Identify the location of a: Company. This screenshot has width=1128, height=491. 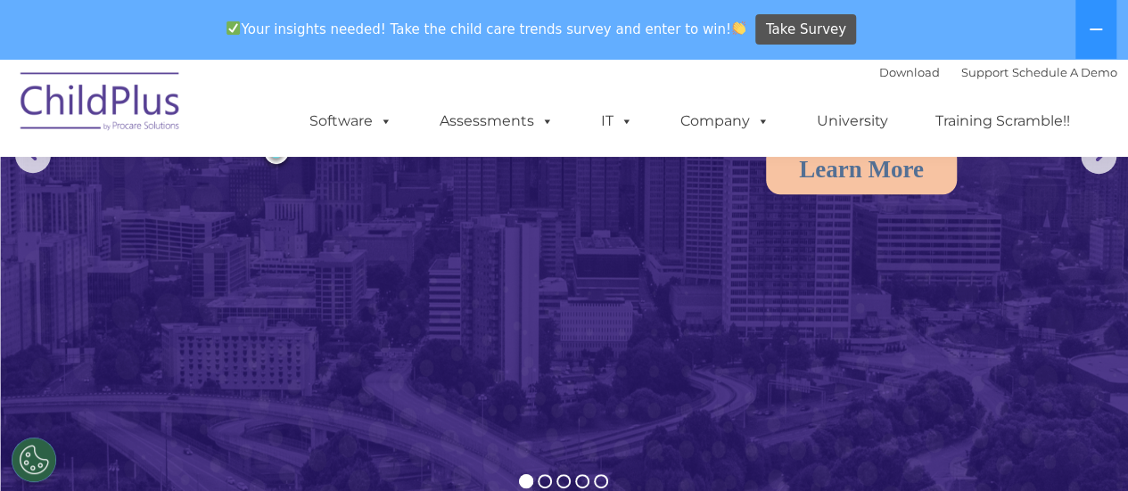
(725, 121).